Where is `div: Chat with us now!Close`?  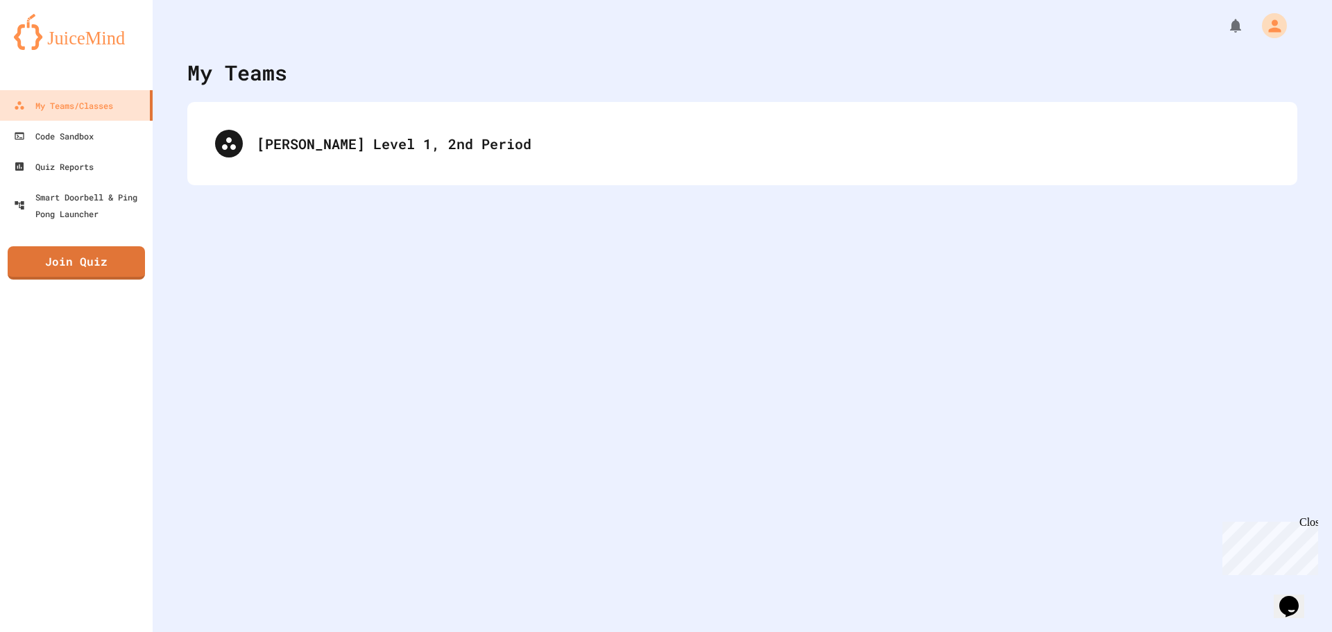
div: Chat with us now!Close is located at coordinates (51, 46).